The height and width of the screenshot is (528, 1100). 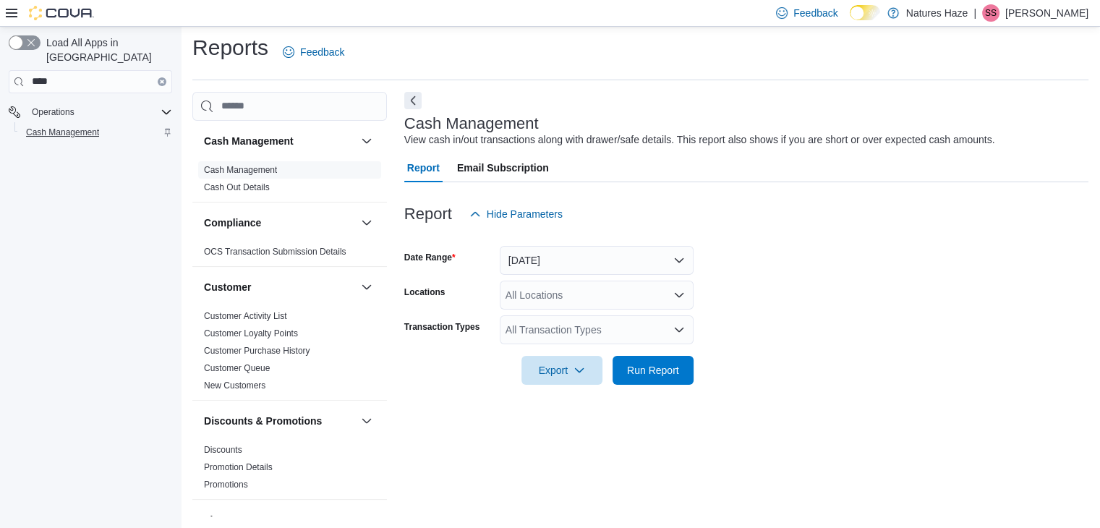 What do you see at coordinates (991, 13) in the screenshot?
I see `span: SS` at bounding box center [991, 13].